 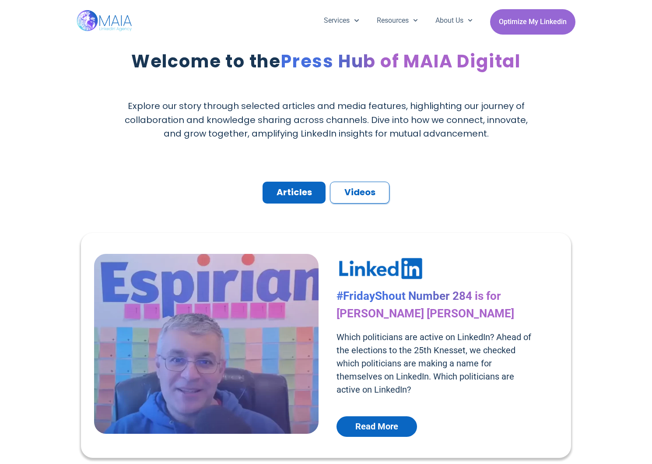 What do you see at coordinates (397, 21) in the screenshot?
I see `a: Resources` at bounding box center [397, 21].